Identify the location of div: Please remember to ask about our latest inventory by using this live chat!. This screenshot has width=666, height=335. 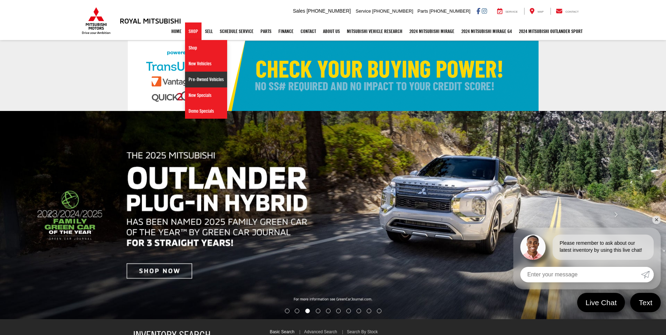
(603, 247).